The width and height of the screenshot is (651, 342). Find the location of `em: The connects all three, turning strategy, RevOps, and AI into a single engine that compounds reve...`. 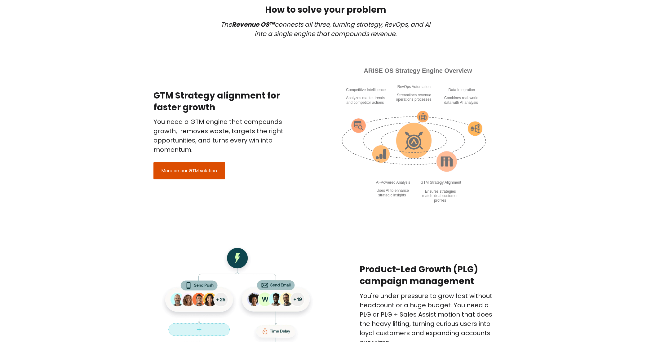

em: The connects all three, turning strategy, RevOps, and AI into a single engine that compounds reve... is located at coordinates (326, 29).